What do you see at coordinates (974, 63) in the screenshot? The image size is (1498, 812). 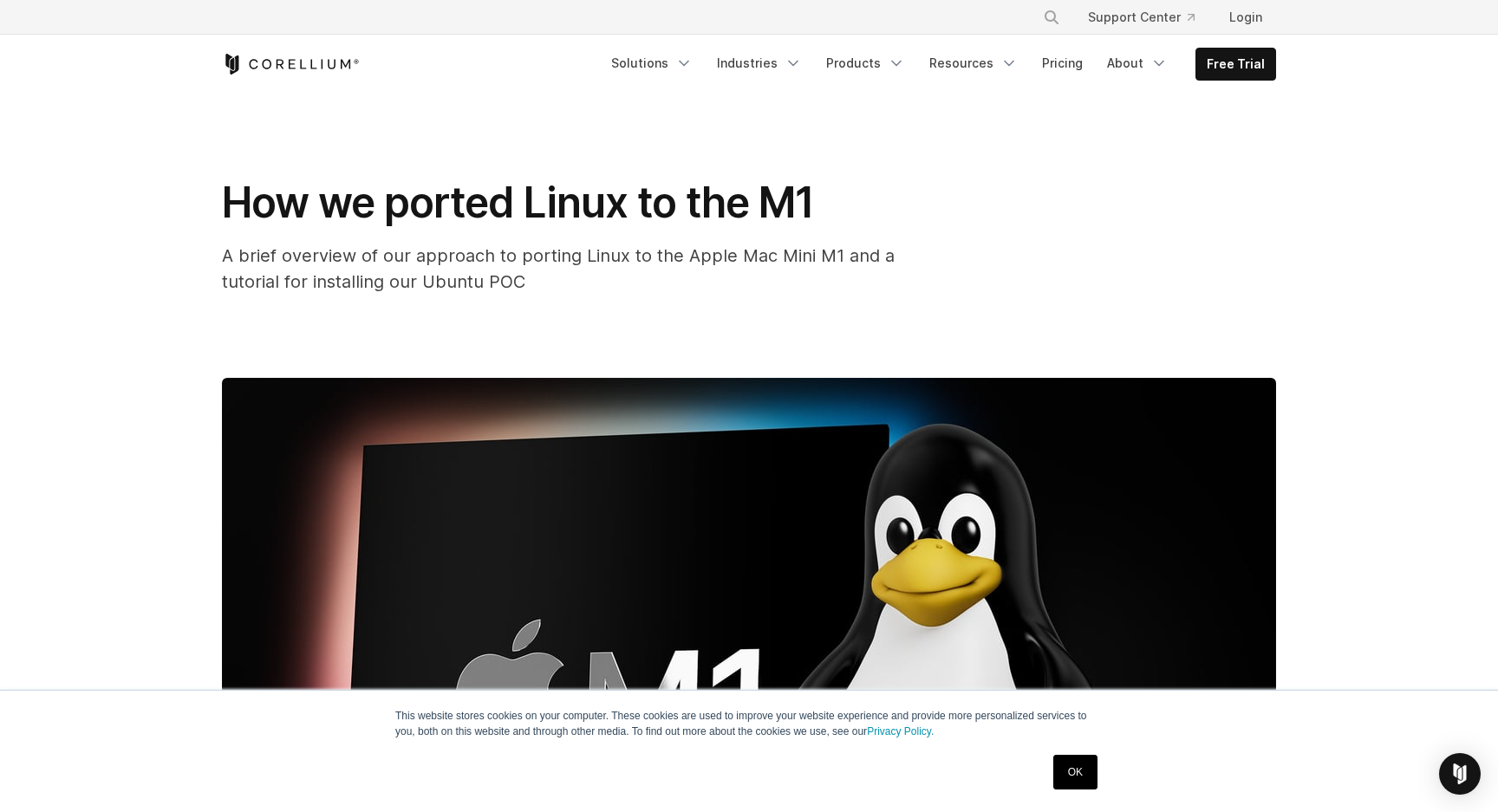 I see `a: Resources` at bounding box center [974, 63].